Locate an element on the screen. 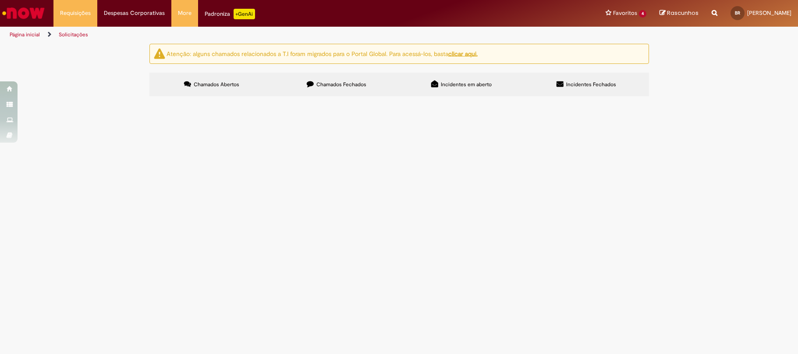  span: Chamados Abertos is located at coordinates (216, 85).